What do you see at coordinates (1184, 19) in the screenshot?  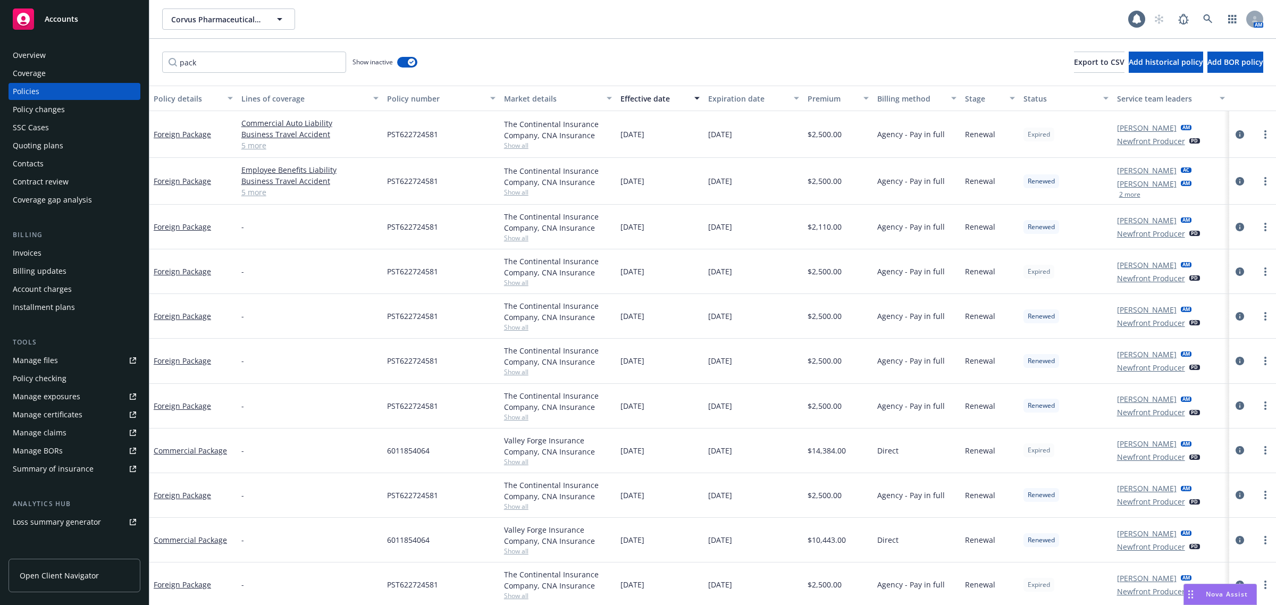 I see `a: Report a Bug` at bounding box center [1184, 19].